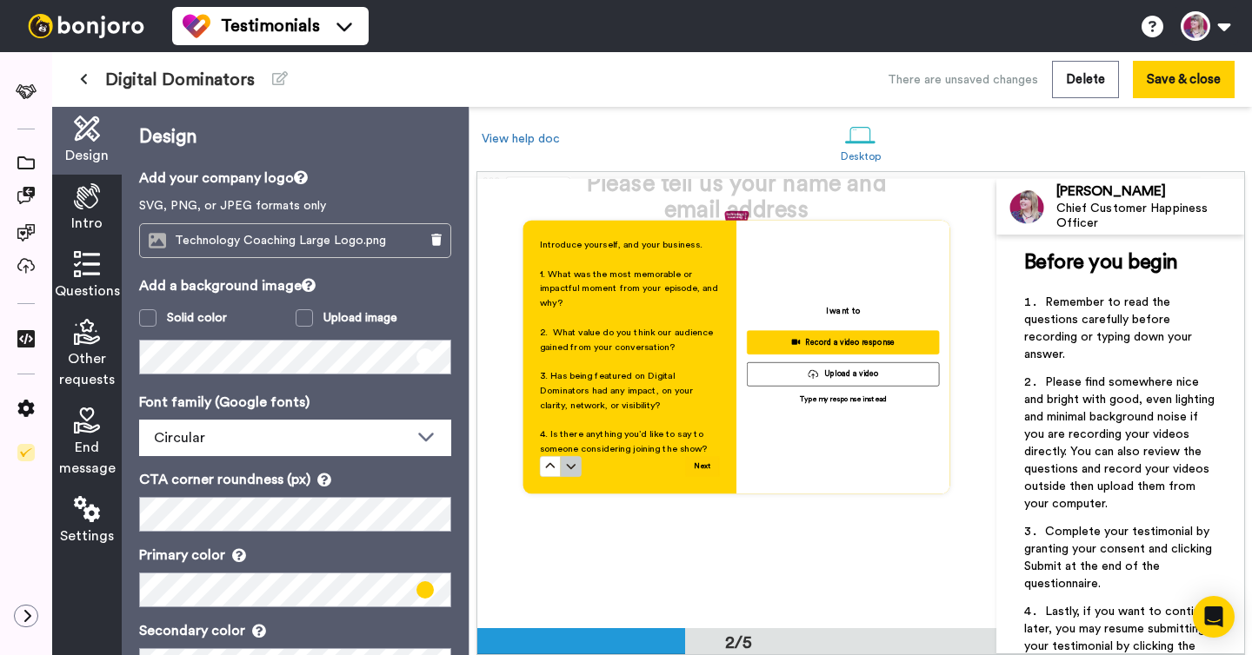  Describe the element at coordinates (87, 536) in the screenshot. I see `span: Settings` at that location.